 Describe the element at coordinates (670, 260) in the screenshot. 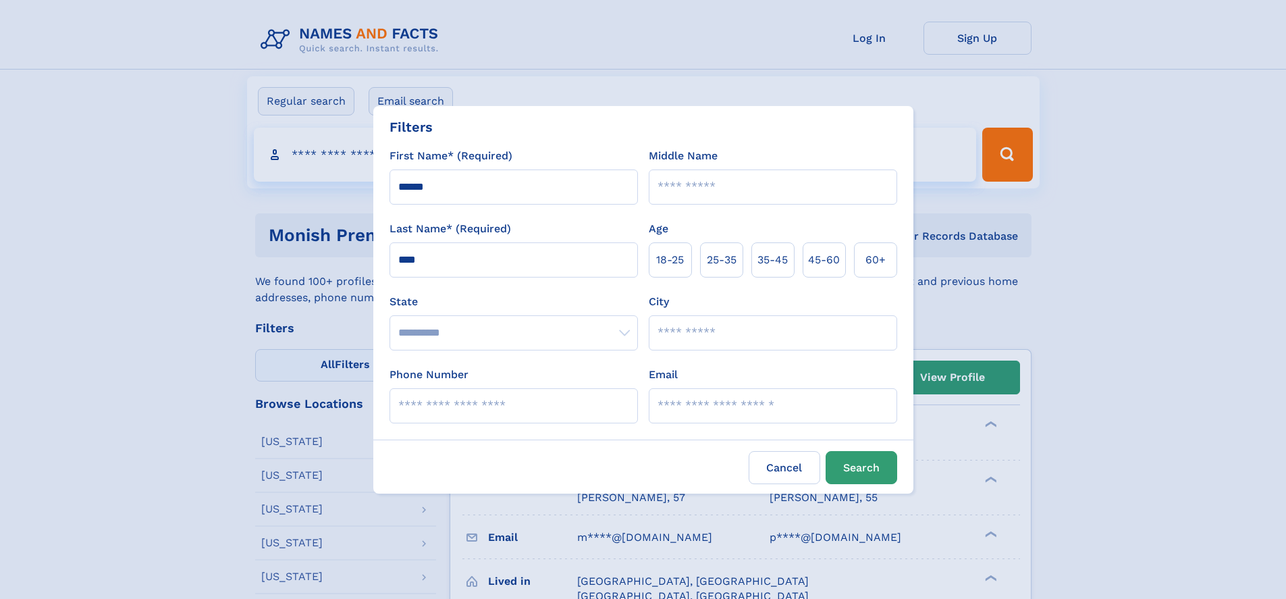

I see `span: 18‑25` at that location.